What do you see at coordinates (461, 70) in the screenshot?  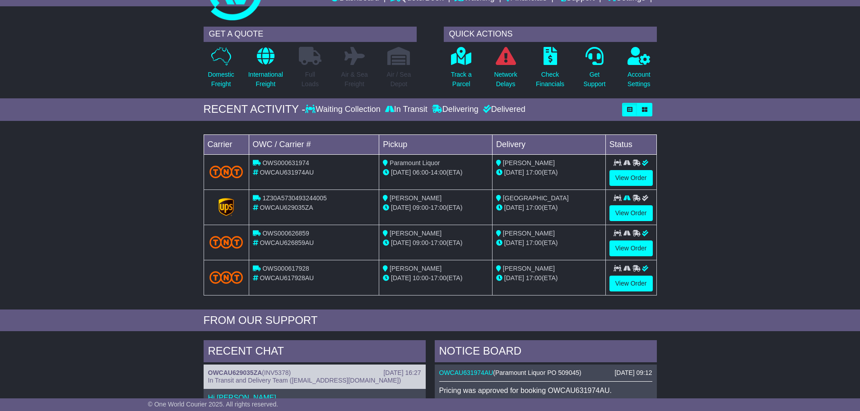 I see `a: Track aParcel` at bounding box center [461, 70].